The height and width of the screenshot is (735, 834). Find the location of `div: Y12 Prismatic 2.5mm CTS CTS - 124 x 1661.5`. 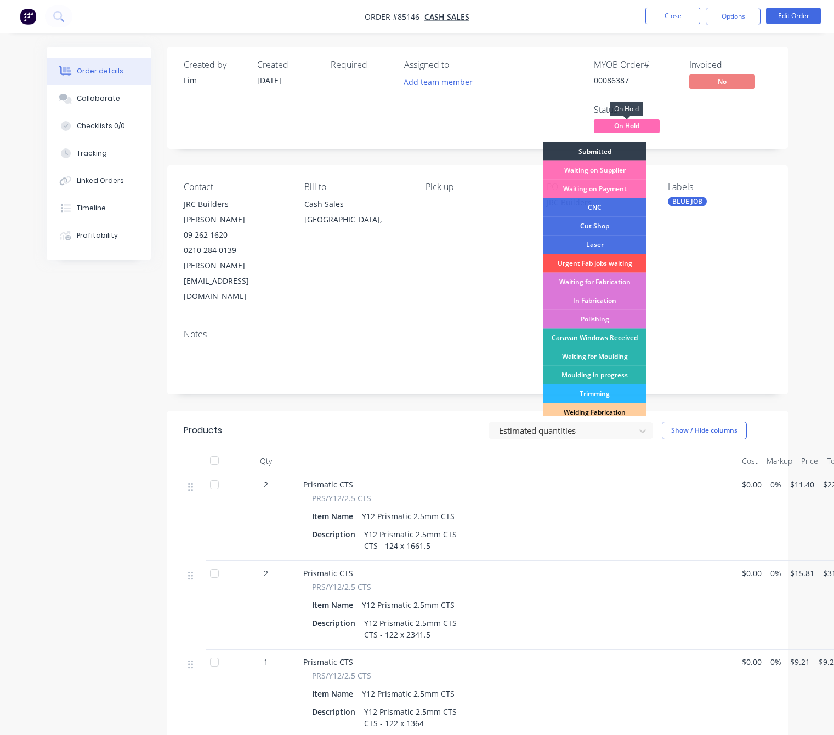

div: Y12 Prismatic 2.5mm CTS CTS - 124 x 1661.5 is located at coordinates (410, 540).